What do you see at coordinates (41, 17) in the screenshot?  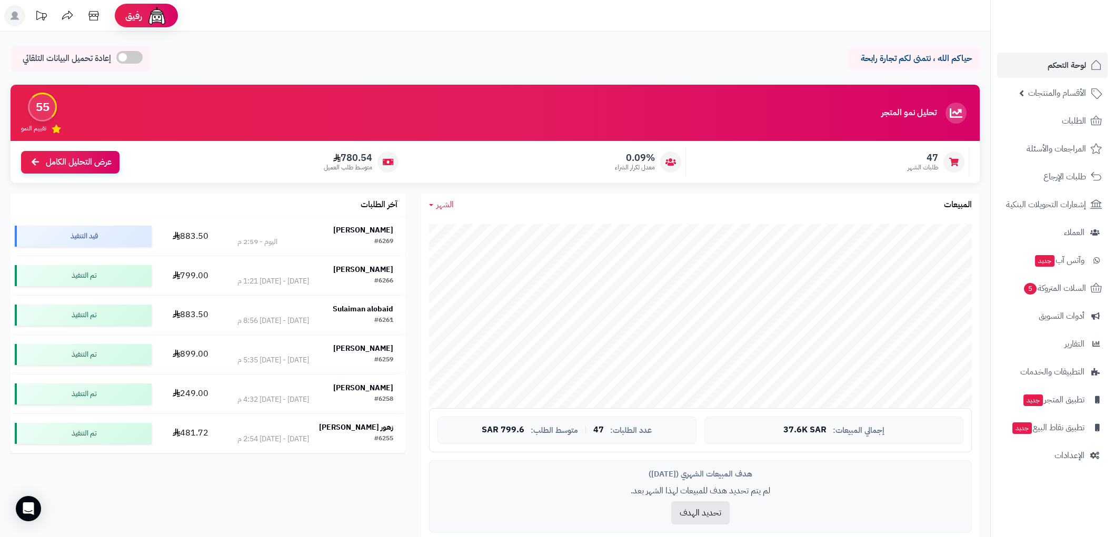 I see `a: تحديثات المنصة` at bounding box center [41, 17].